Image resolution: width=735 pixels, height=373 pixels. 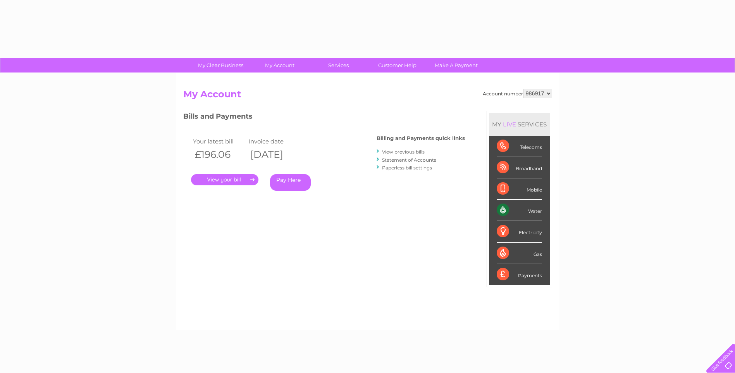 What do you see at coordinates (421, 138) in the screenshot?
I see `h4: Billing and Payments quick links` at bounding box center [421, 138].